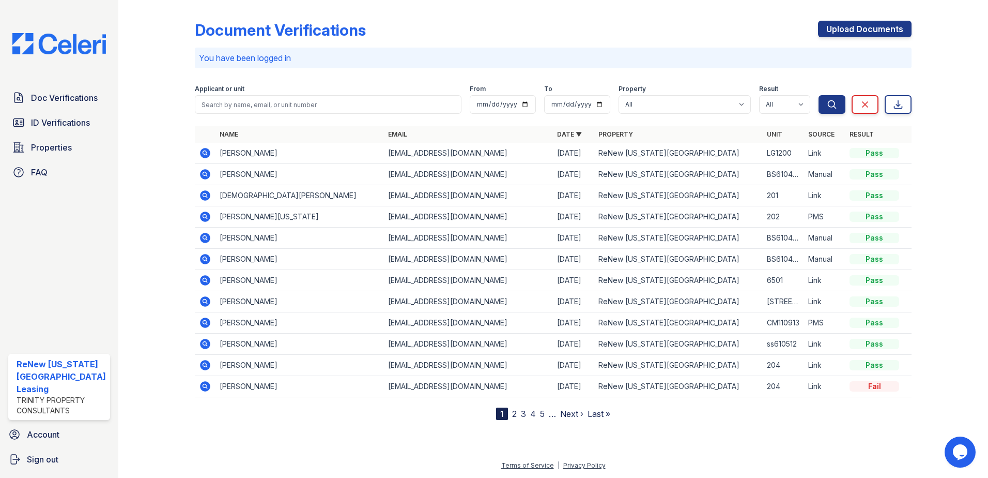 Image resolution: width=988 pixels, height=478 pixels. What do you see at coordinates (775, 134) in the screenshot?
I see `a: Unit` at bounding box center [775, 134].